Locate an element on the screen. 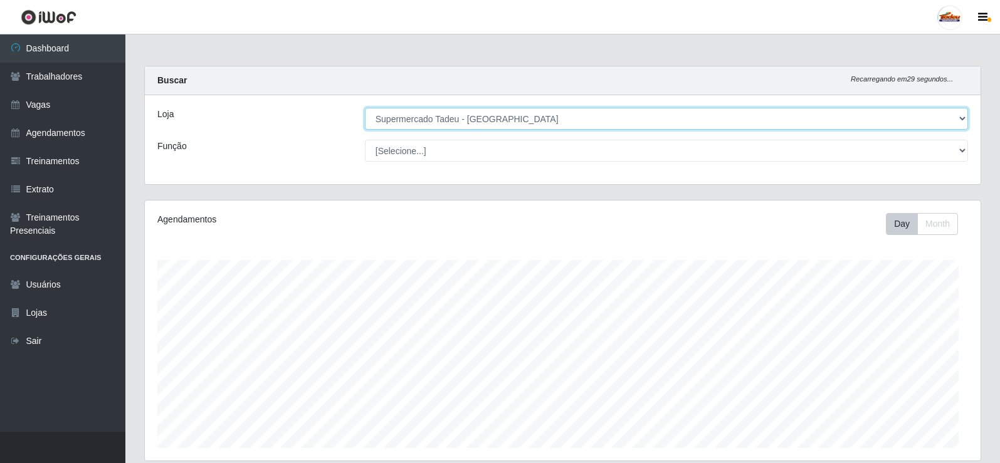 This screenshot has width=1000, height=463. button: Month is located at coordinates (937, 224).